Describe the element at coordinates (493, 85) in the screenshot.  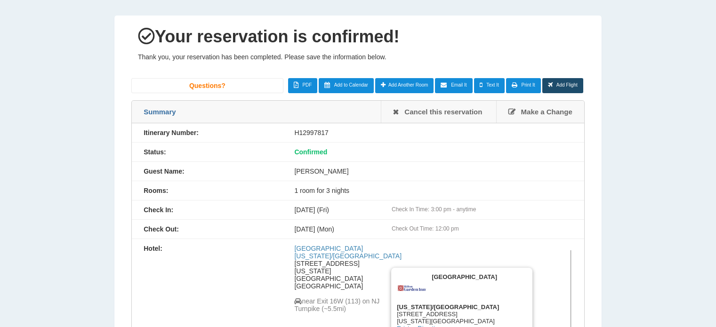
I see `span: Text It` at that location.